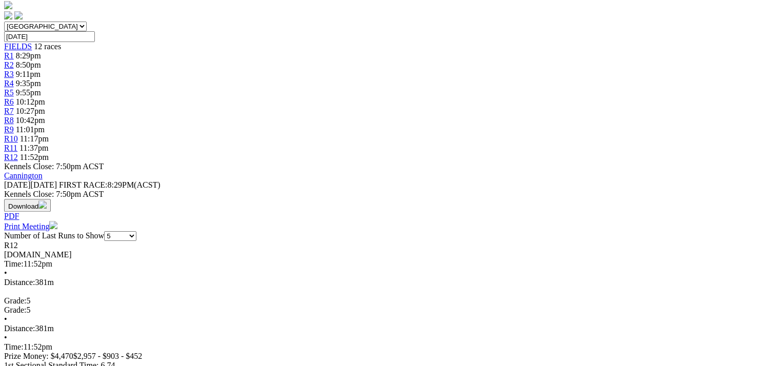 The image size is (780, 366). Describe the element at coordinates (11, 148) in the screenshot. I see `a: R11` at that location.